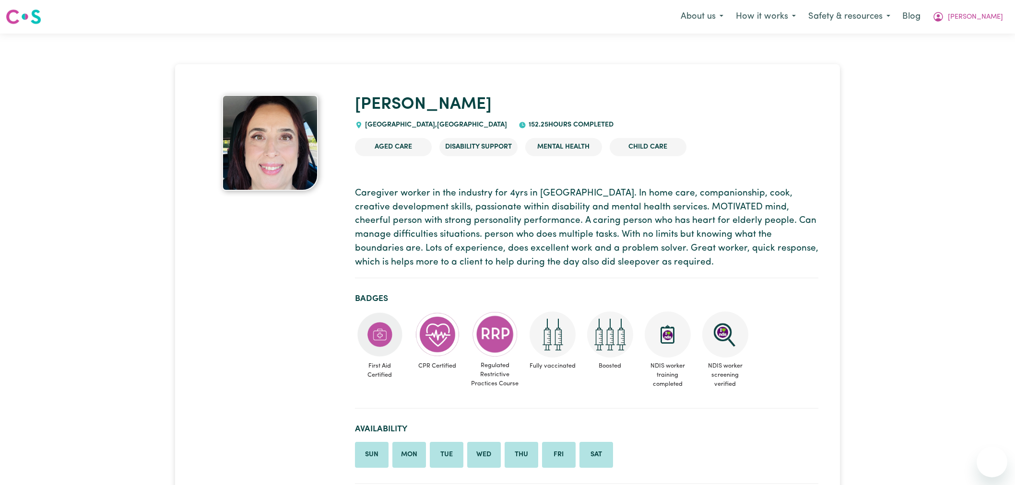 The height and width of the screenshot is (485, 1015). Describe the element at coordinates (725, 335) in the screenshot. I see `img: NDIS Worker Screening Verified` at that location.